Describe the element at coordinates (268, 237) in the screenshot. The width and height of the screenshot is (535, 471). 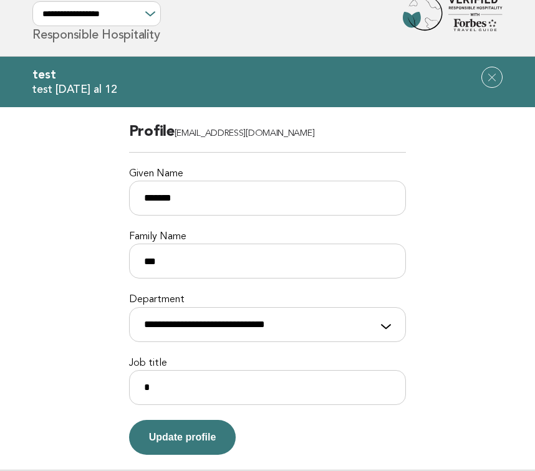
I see `label: Family Name` at that location.